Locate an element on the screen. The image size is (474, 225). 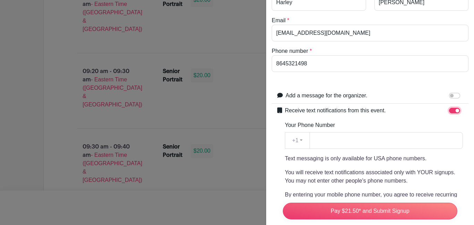
input: Pay $21.50* and Submit Signup is located at coordinates (370, 211).